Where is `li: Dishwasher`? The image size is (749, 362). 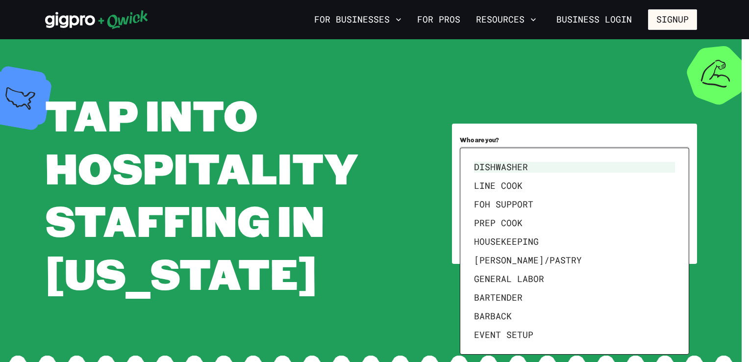 li: Dishwasher is located at coordinates (574, 167).